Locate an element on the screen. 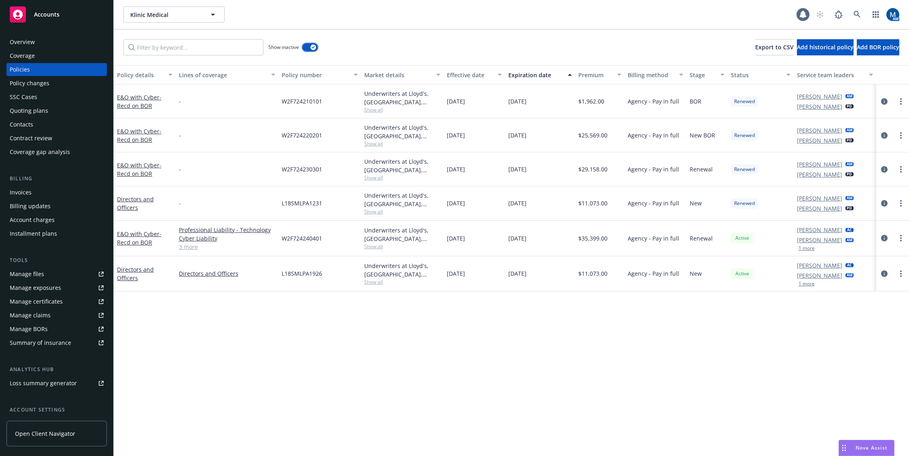  button: Lines of coverage is located at coordinates (227, 75).